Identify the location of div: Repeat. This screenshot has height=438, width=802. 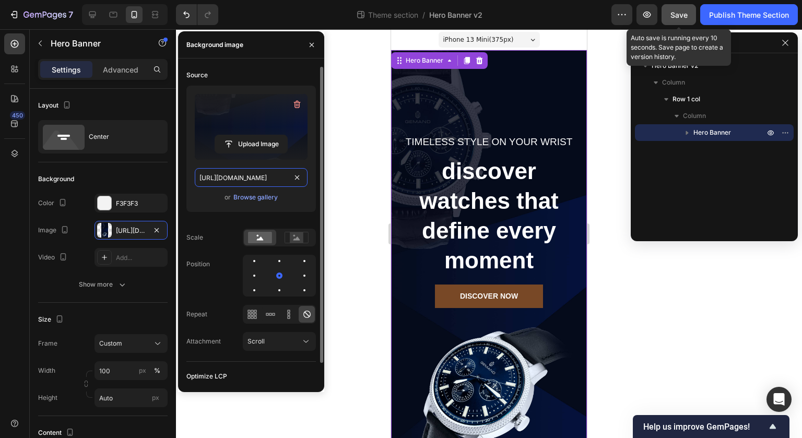
(197, 314).